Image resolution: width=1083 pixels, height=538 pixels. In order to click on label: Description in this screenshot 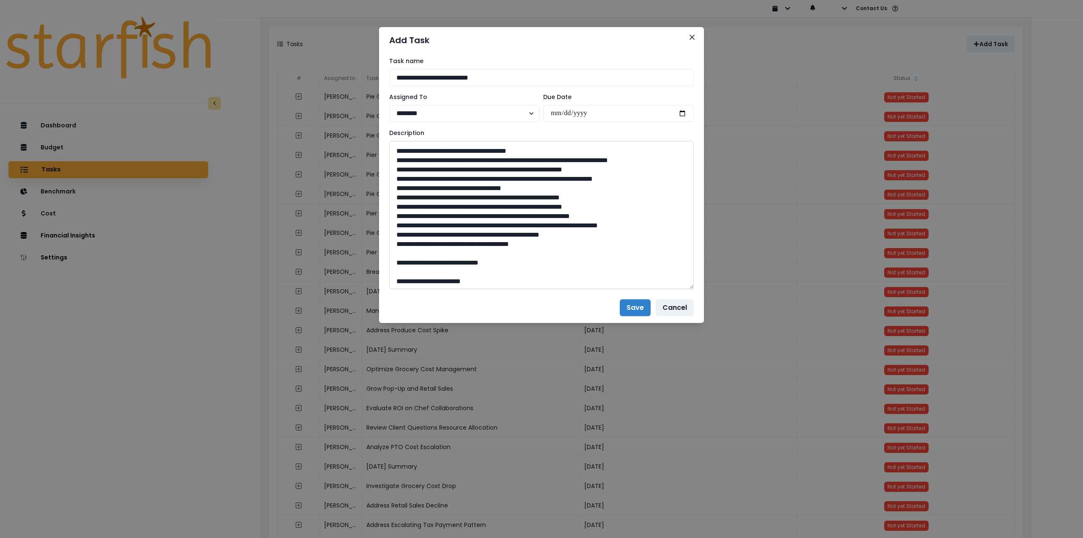, I will do `click(539, 133)`.